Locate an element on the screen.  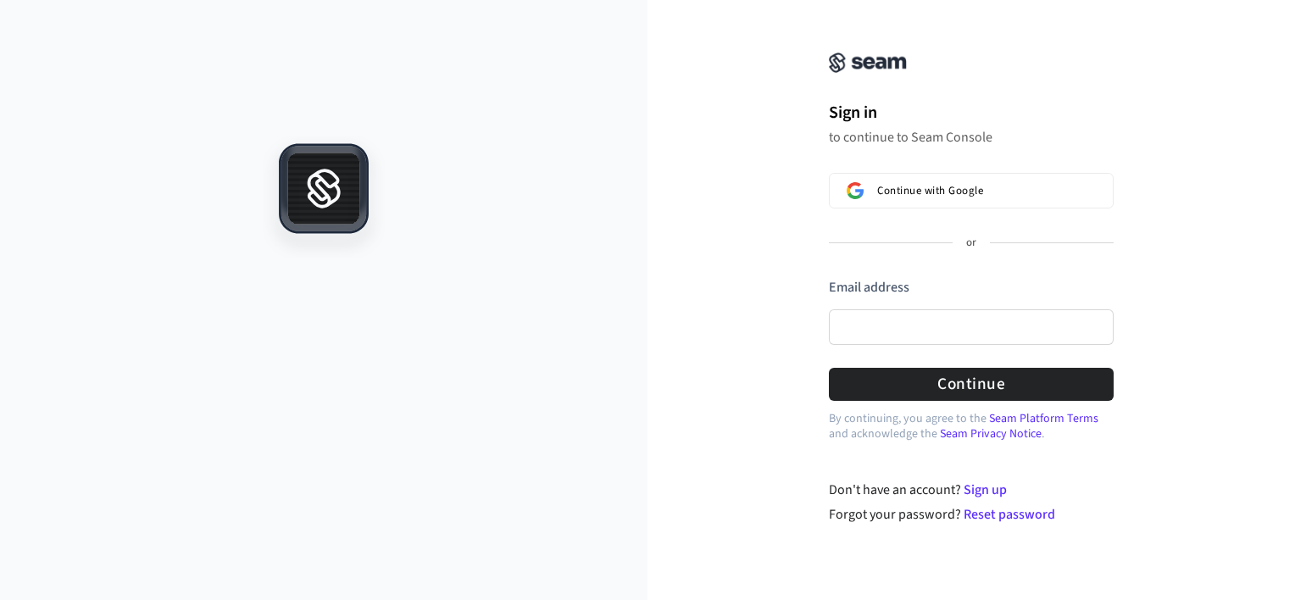
button: Sign in with GoogleContinue with Google is located at coordinates (971, 191).